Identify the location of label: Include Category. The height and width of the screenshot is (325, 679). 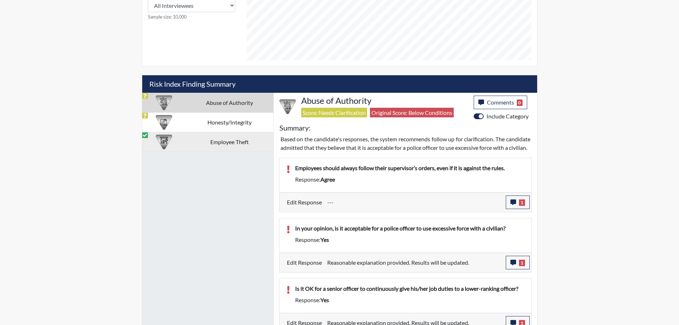
(507, 116).